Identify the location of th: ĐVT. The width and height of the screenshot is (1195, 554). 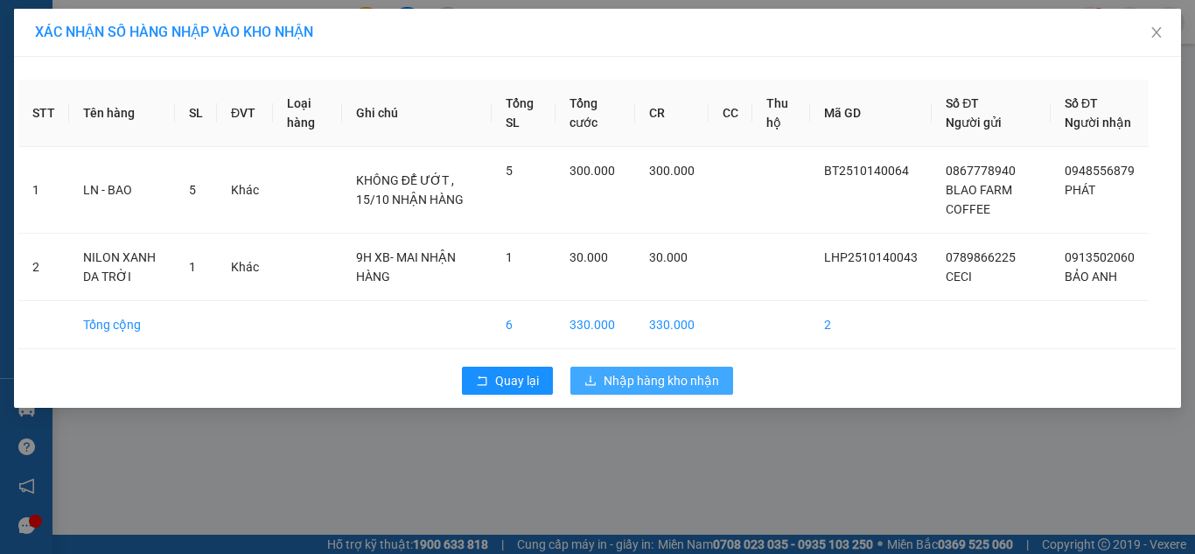
(245, 113).